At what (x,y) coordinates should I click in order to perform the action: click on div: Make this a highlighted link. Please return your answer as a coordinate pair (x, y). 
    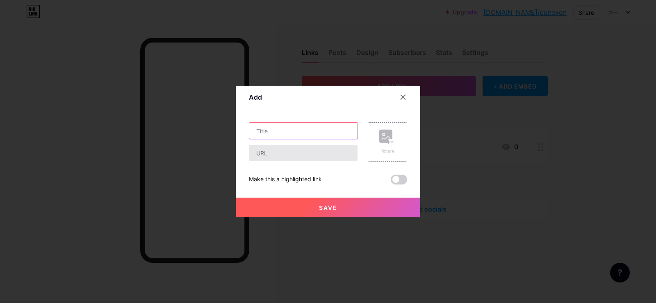
    Looking at the image, I should click on (285, 180).